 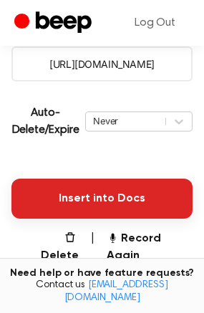 I want to click on button: Record Again, so click(x=149, y=247).